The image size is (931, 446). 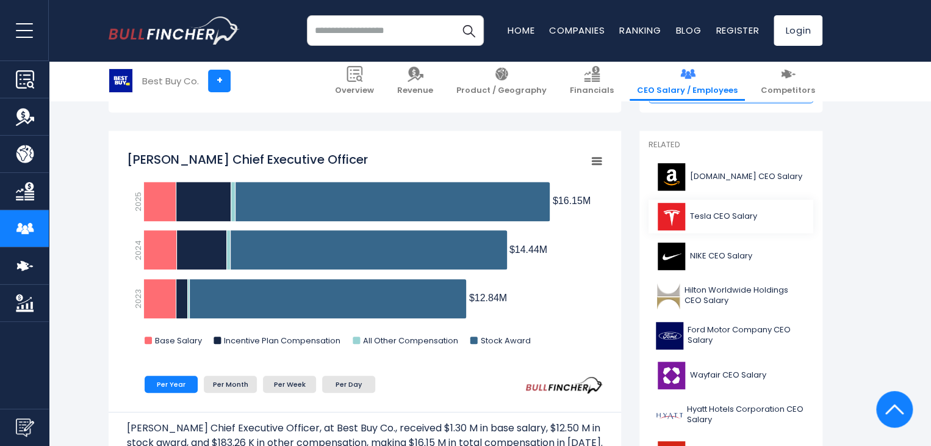 What do you see at coordinates (170, 81) in the screenshot?
I see `div: Best Buy Co.` at bounding box center [170, 81].